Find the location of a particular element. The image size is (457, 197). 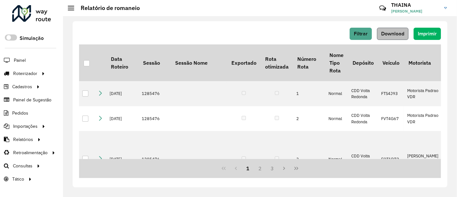

button: Filtrar is located at coordinates (360, 34).